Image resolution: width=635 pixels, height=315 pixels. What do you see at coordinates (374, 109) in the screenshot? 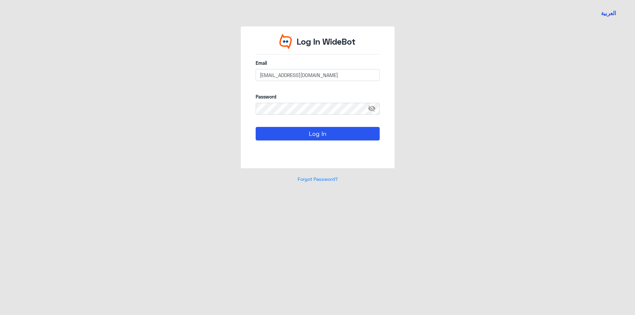
I see `span: visibility_off` at bounding box center [374, 109].